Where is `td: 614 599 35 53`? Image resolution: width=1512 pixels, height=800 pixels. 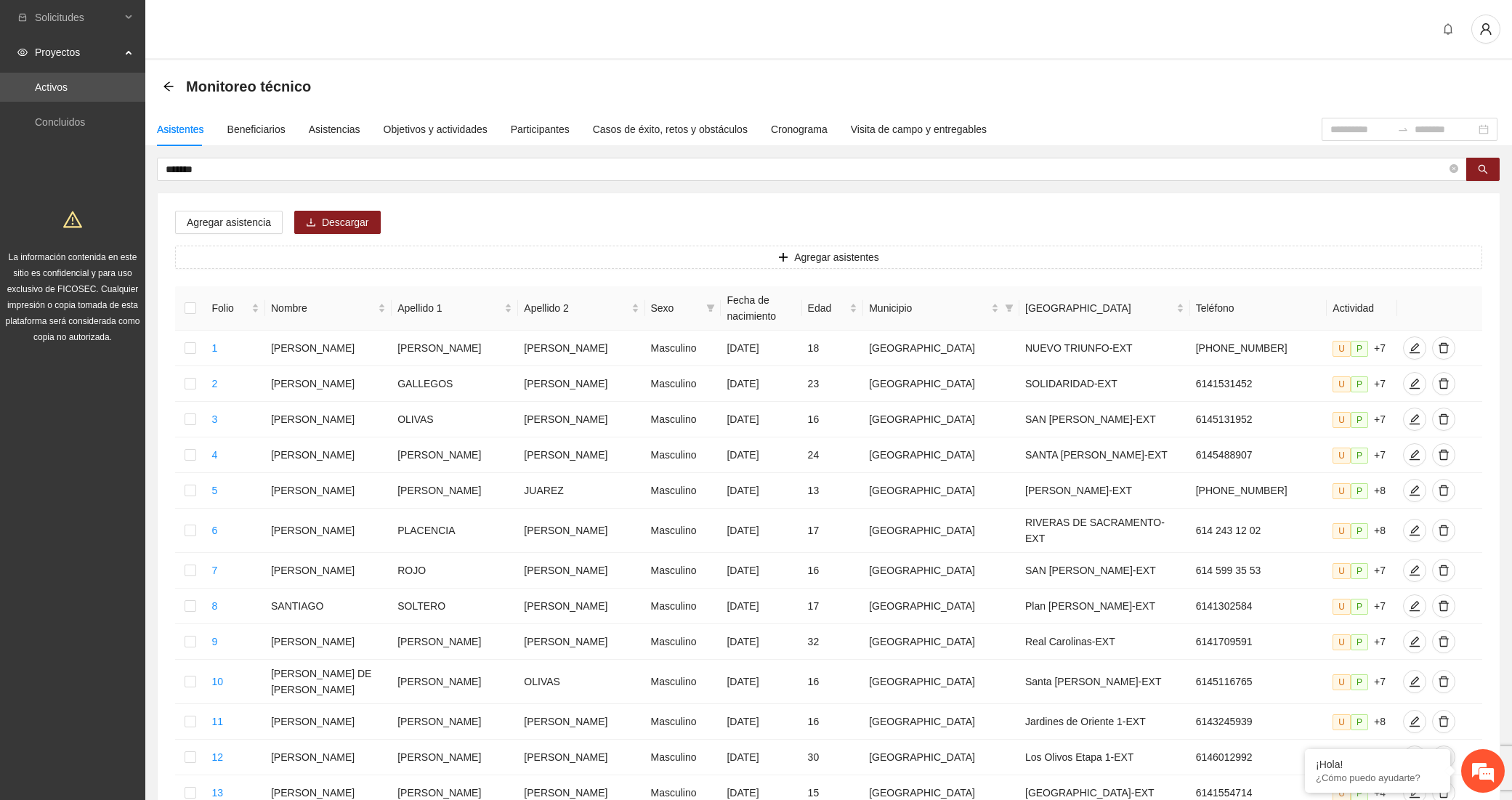
td: 614 599 35 53 is located at coordinates (1258, 571).